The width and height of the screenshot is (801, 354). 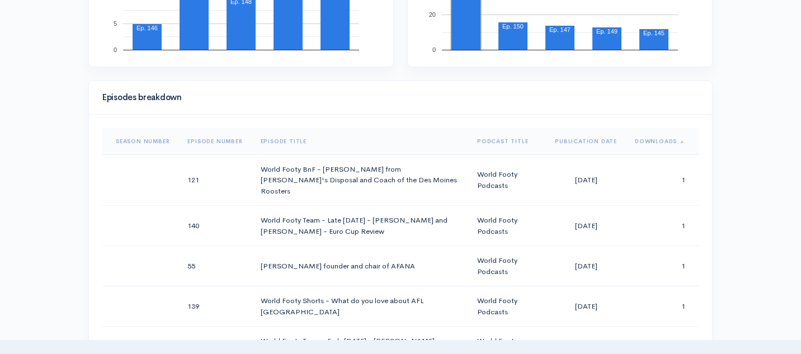 What do you see at coordinates (607, 31) in the screenshot?
I see `text: Ep. 149` at bounding box center [607, 31].